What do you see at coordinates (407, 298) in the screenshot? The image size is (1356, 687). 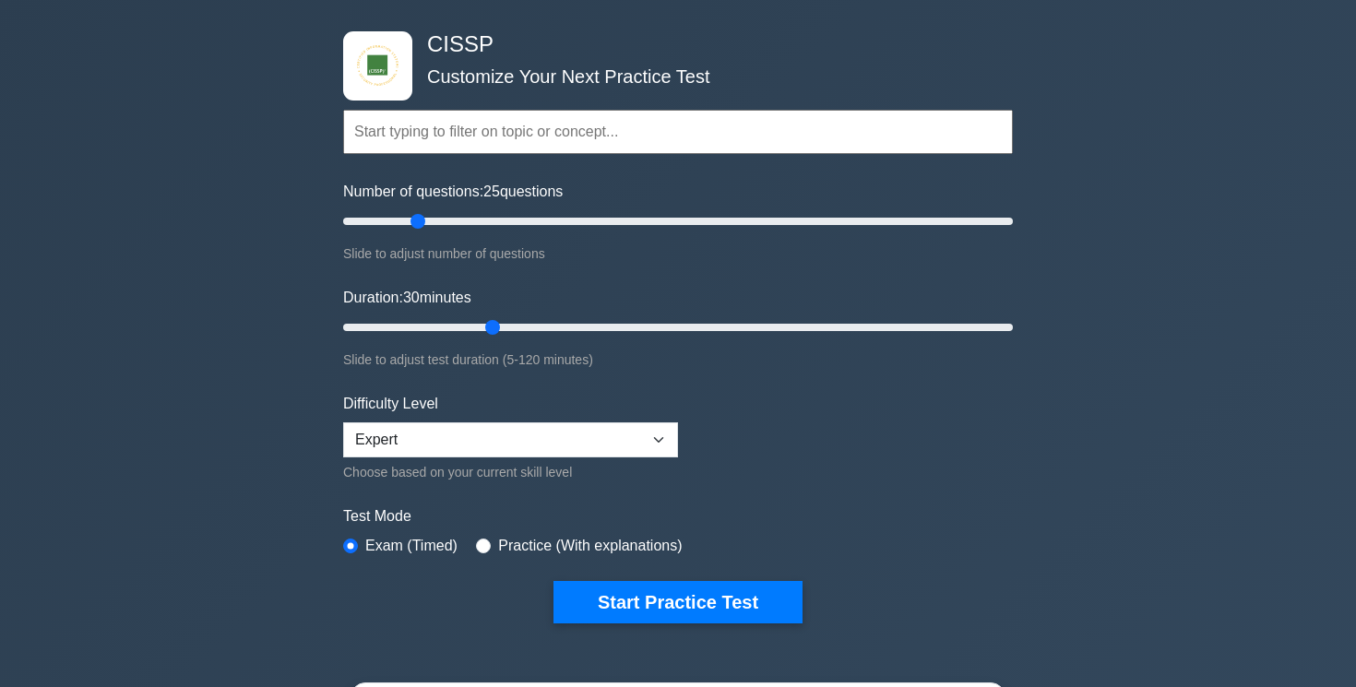 I see `label: Duration: minutes` at bounding box center [407, 298].